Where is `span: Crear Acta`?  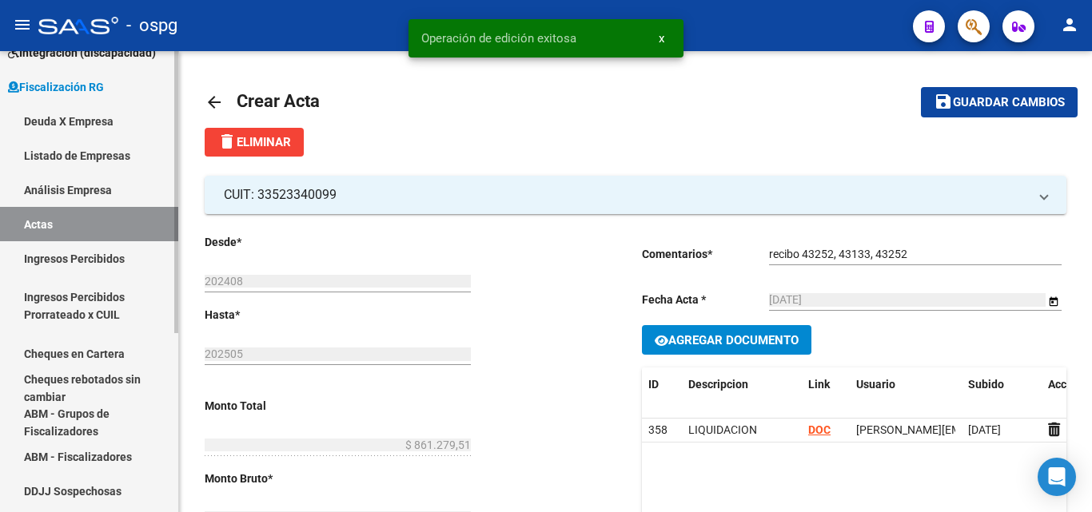
span: Crear Acta is located at coordinates (278, 101).